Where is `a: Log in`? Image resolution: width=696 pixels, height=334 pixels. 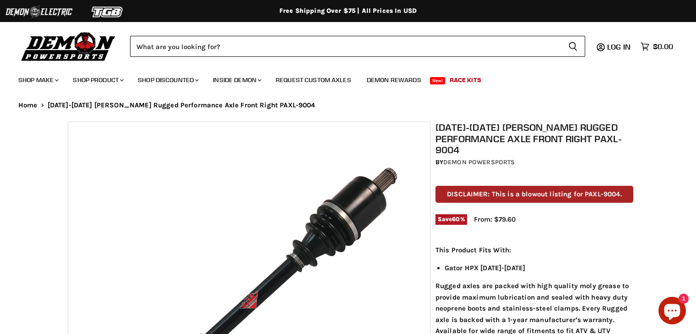 a: Log in is located at coordinates (620, 47).